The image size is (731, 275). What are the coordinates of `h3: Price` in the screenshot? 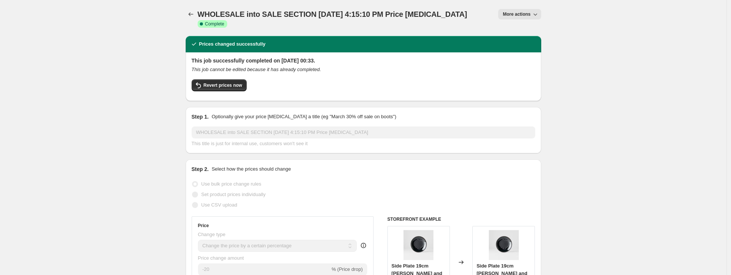 It's located at (203, 226).